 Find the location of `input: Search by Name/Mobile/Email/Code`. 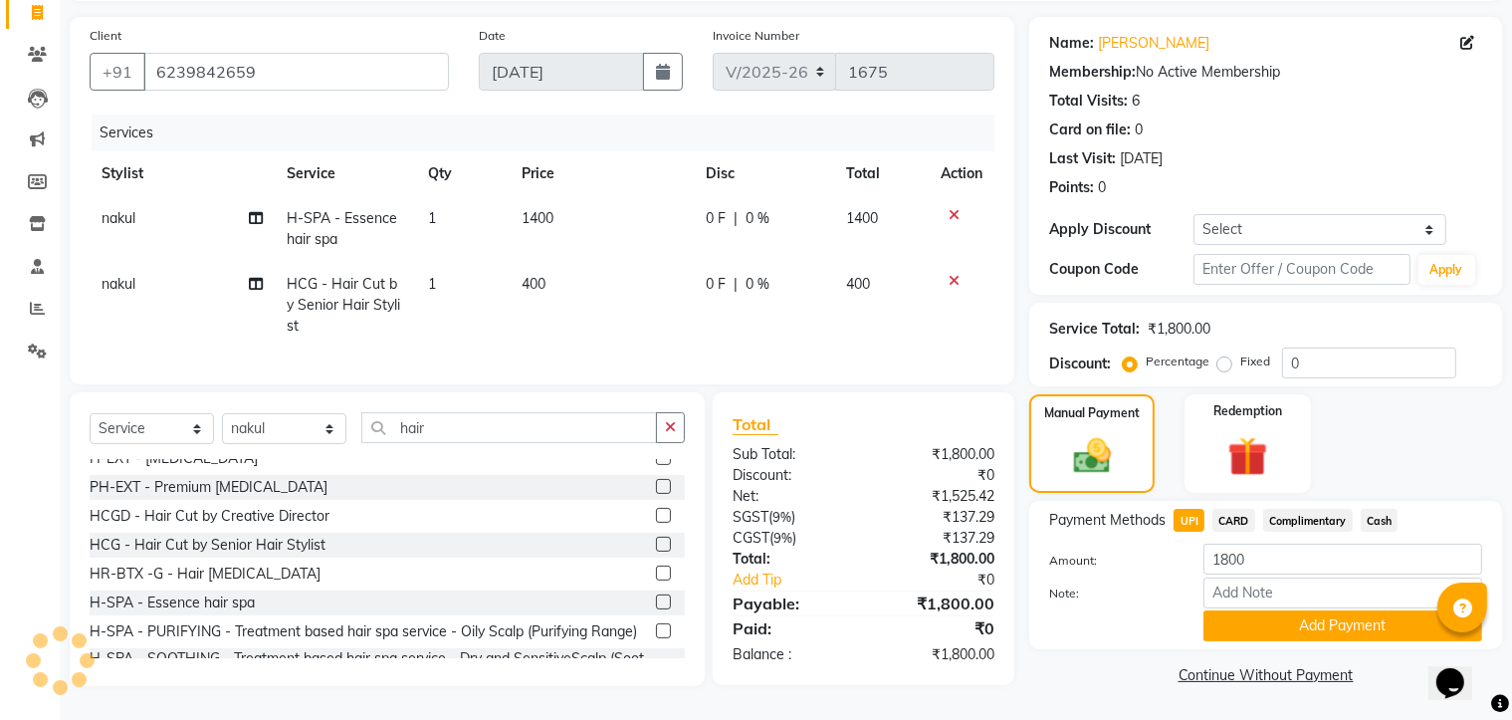

input: Search by Name/Mobile/Email/Code is located at coordinates (296, 72).